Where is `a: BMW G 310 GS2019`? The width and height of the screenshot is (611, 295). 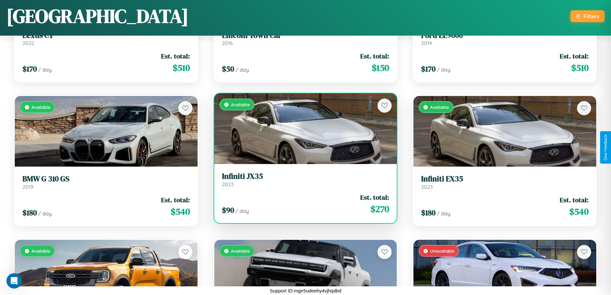 a: BMW G 310 GS2019 is located at coordinates (106, 182).